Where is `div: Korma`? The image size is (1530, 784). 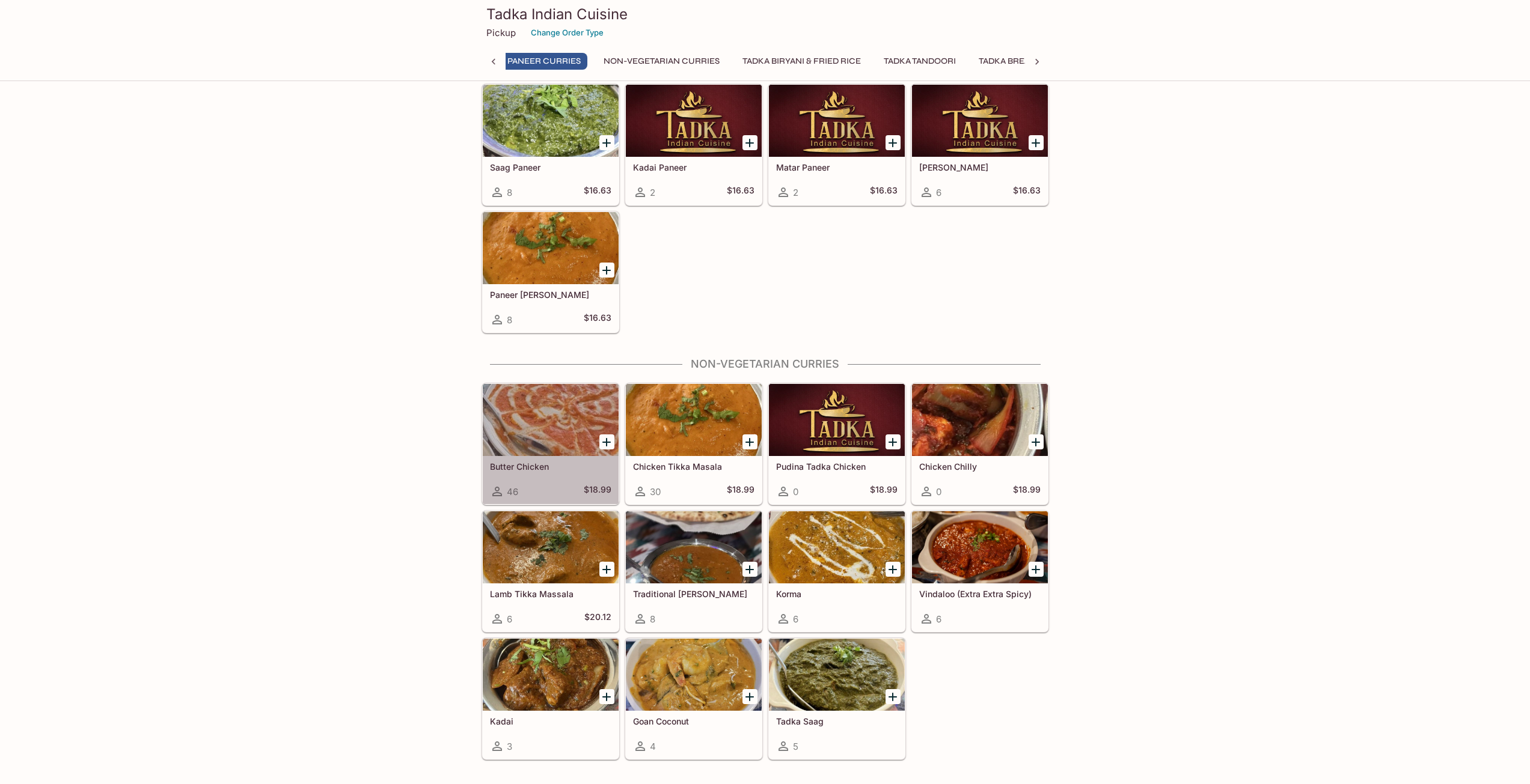
div: Korma is located at coordinates (837, 548).